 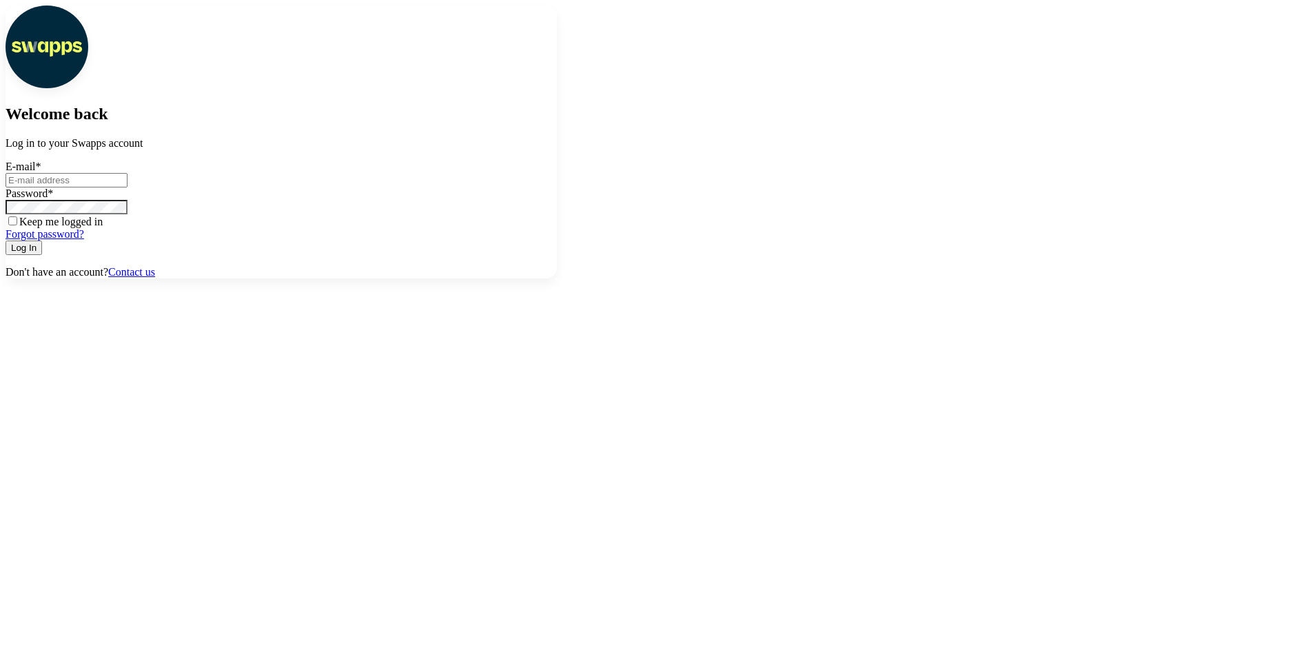 I want to click on input: Keep me logged in, so click(x=12, y=221).